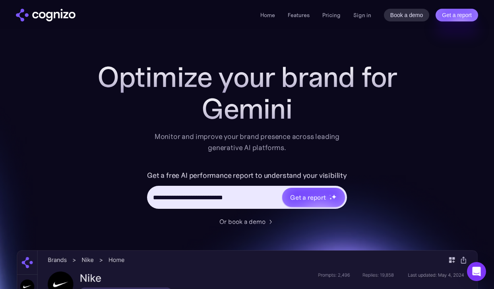 Image resolution: width=494 pixels, height=289 pixels. What do you see at coordinates (247, 191) in the screenshot?
I see `form: Hero URL Input Form` at bounding box center [247, 191].